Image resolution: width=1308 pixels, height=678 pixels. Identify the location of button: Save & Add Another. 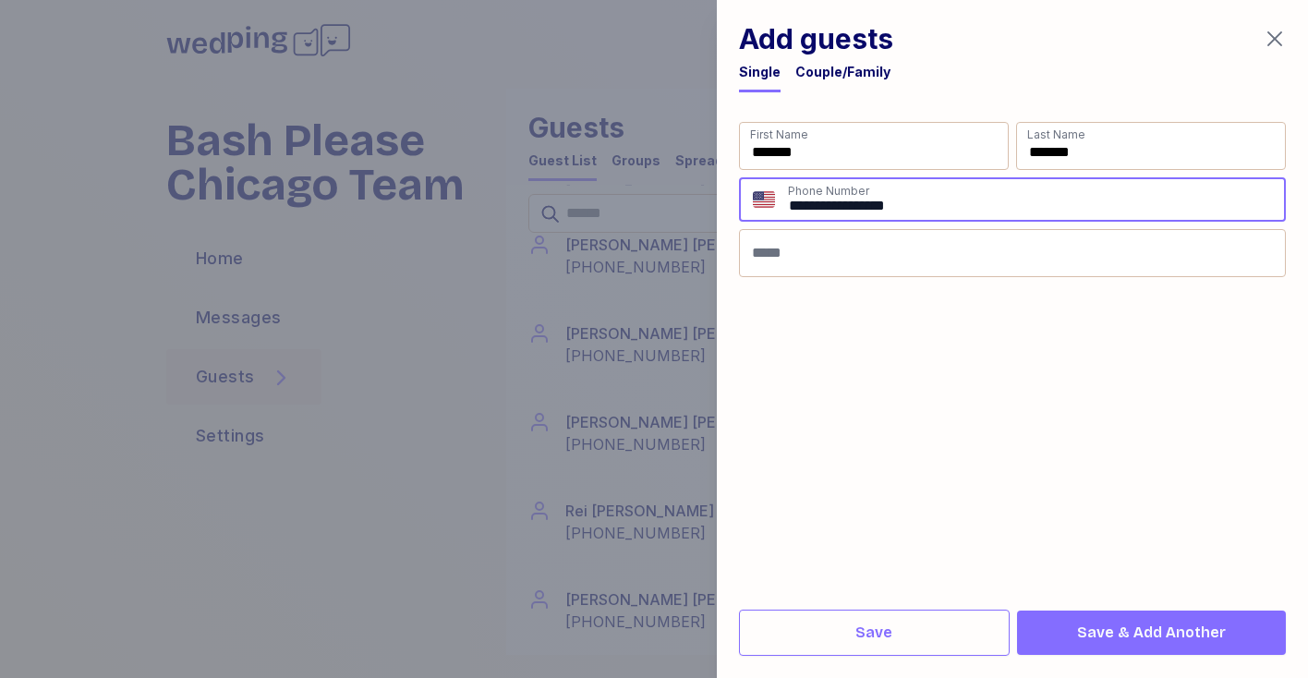
(1151, 633).